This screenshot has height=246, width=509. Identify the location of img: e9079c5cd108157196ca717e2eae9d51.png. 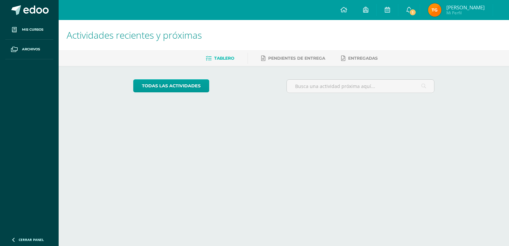
(435, 10).